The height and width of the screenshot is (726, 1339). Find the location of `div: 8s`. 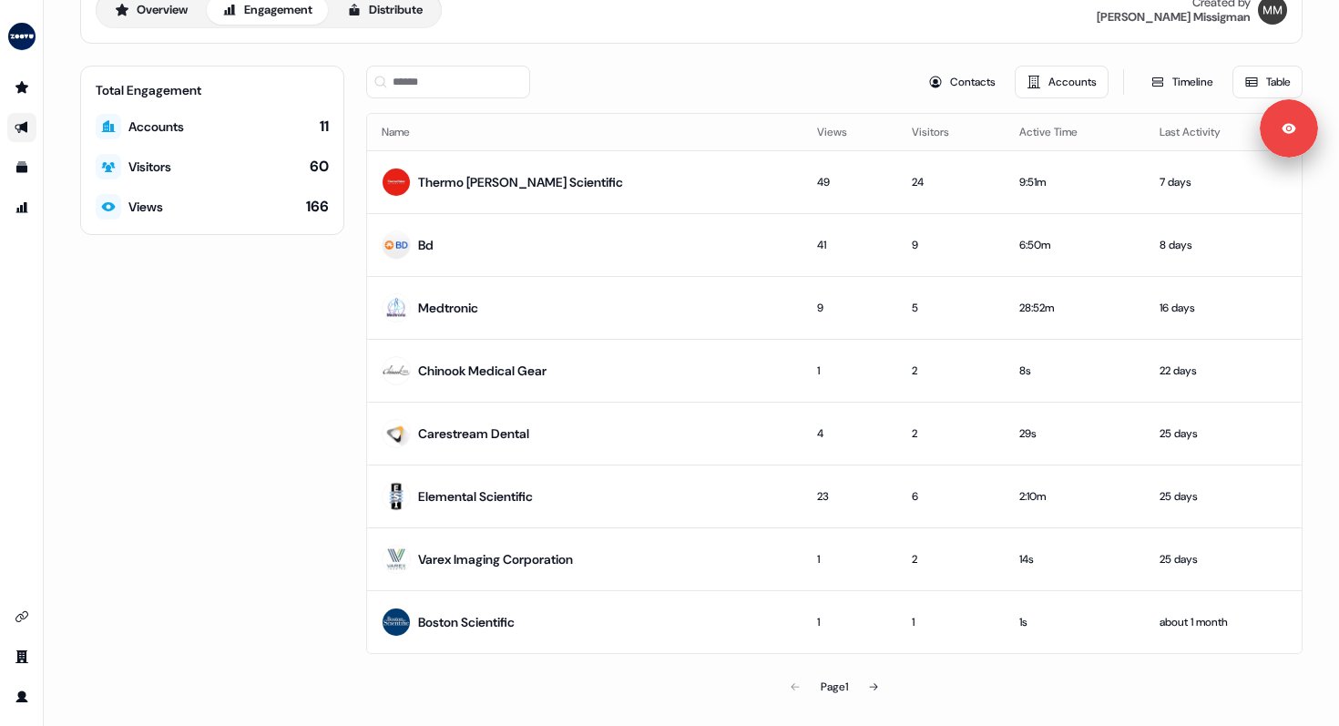

div: 8s is located at coordinates (1075, 371).